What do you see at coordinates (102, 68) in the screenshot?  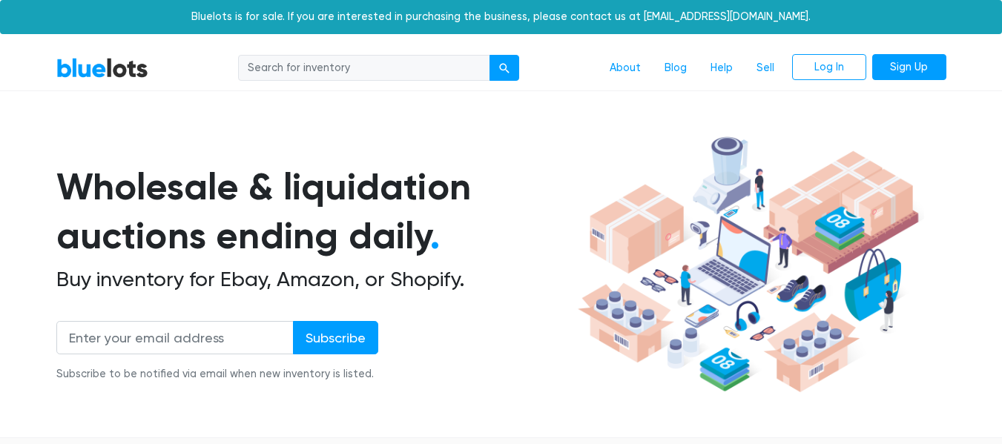 I see `a: BlueLots` at bounding box center [102, 68].